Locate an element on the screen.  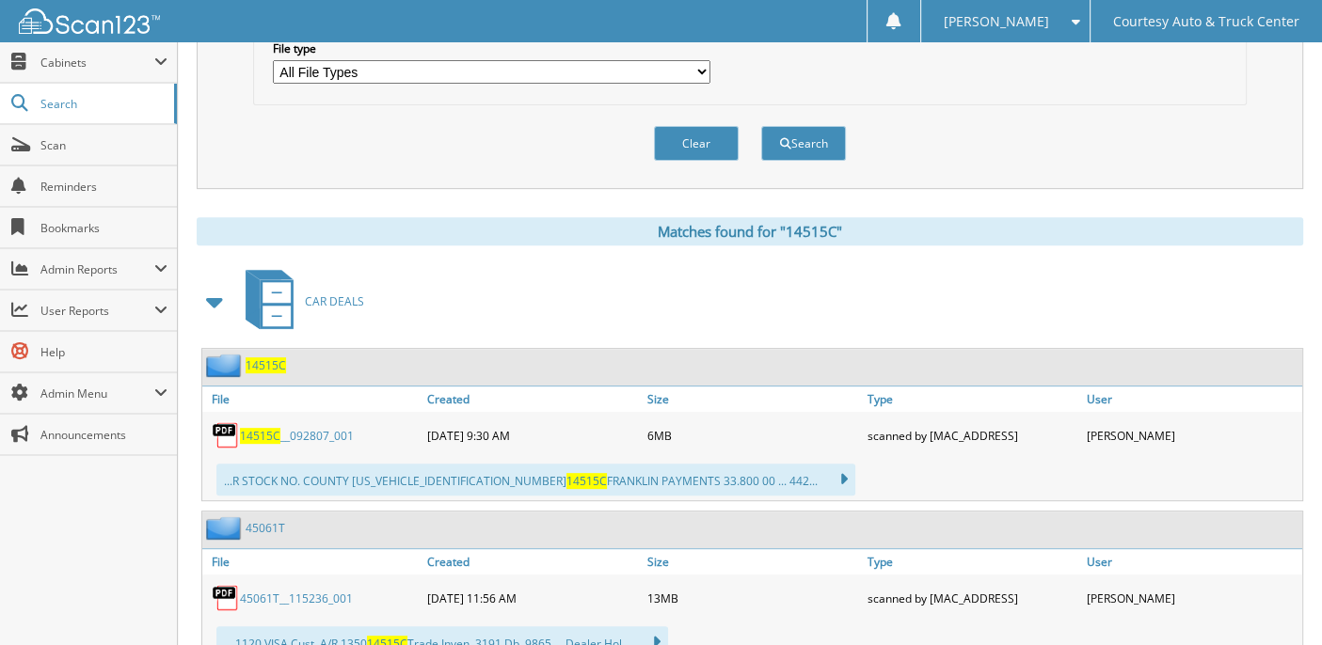
span: Search is located at coordinates (103, 103).